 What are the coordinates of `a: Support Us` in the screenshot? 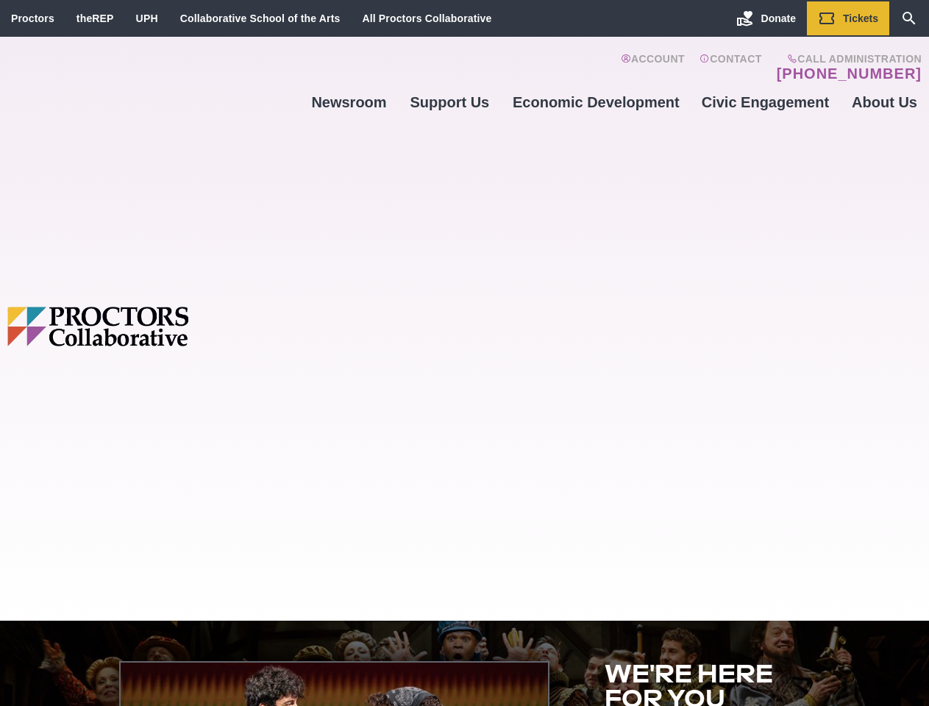 It's located at (449, 102).